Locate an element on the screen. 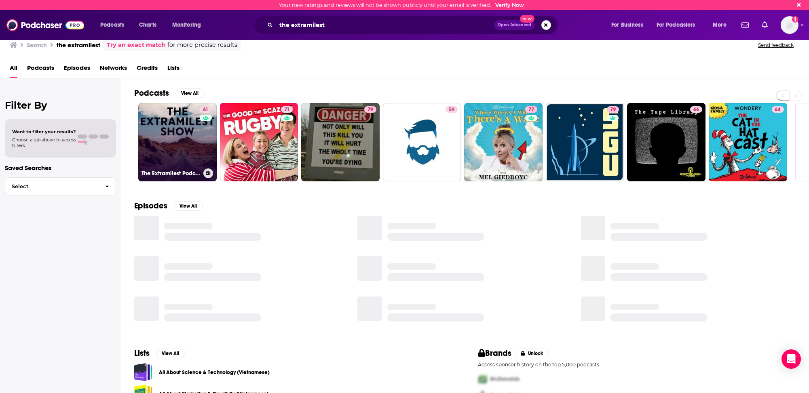  span: Charts is located at coordinates (148, 25).